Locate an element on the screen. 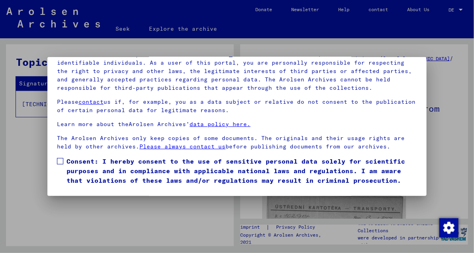  a: data policy here. is located at coordinates (220, 124).